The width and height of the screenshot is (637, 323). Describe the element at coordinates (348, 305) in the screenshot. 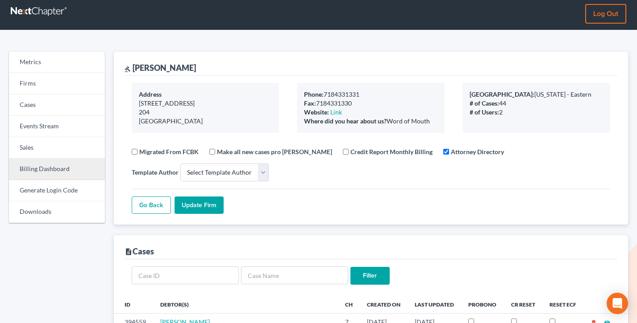

I see `th: Ch` at that location.